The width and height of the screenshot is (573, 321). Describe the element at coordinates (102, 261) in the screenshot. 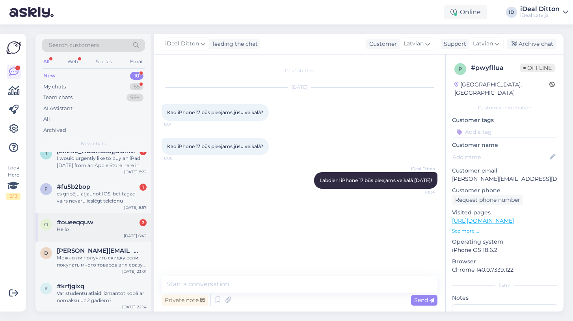

I see `div: Можно ли получить скидку если покупать много товаров эпл сразу или чехол в подарок` at that location.